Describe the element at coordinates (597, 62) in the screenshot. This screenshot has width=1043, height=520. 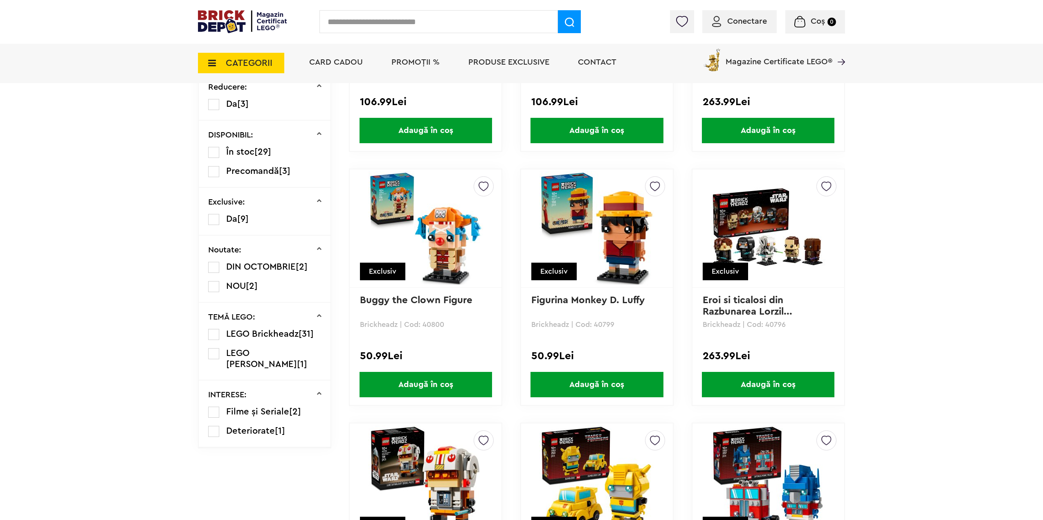
I see `span: Contact` at that location.